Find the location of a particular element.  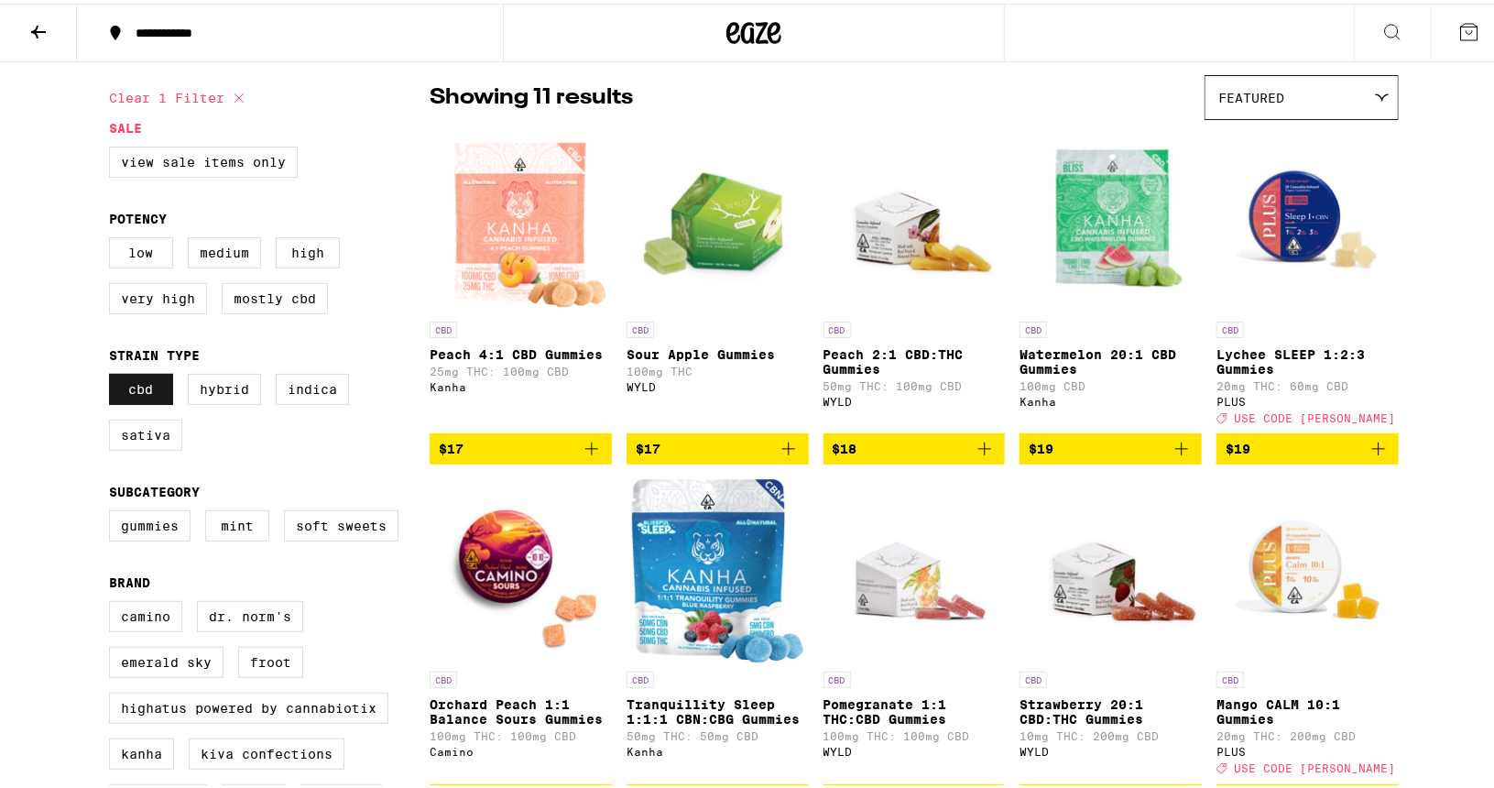

p: Tranquillity Sleep 1:1:1 CBN:CBG Gummies is located at coordinates (717, 708).